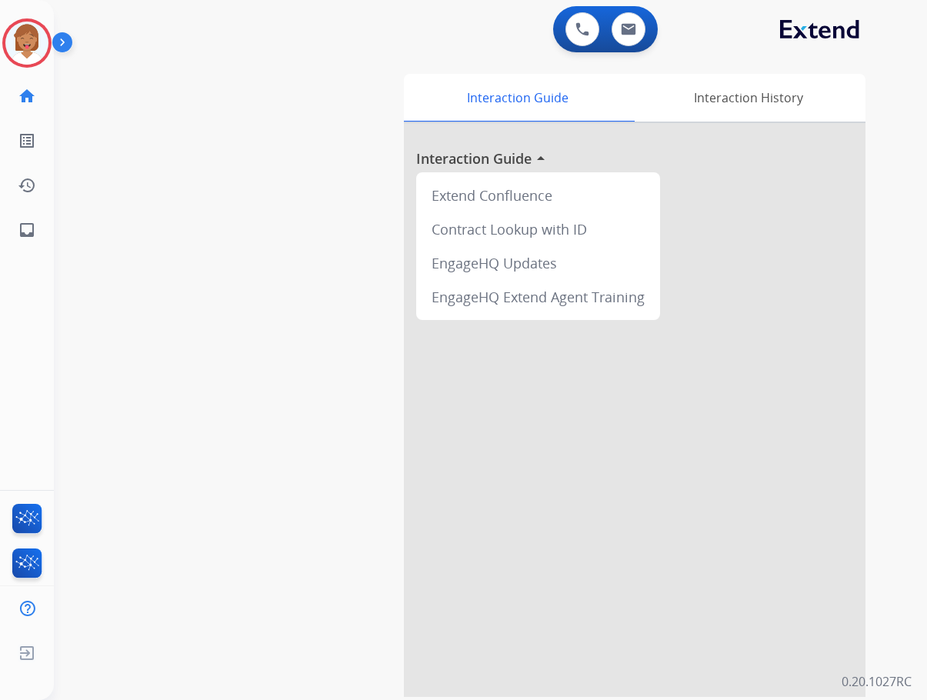 The height and width of the screenshot is (700, 927). What do you see at coordinates (27, 141) in the screenshot?
I see `mat-icon: list_alt` at bounding box center [27, 141].